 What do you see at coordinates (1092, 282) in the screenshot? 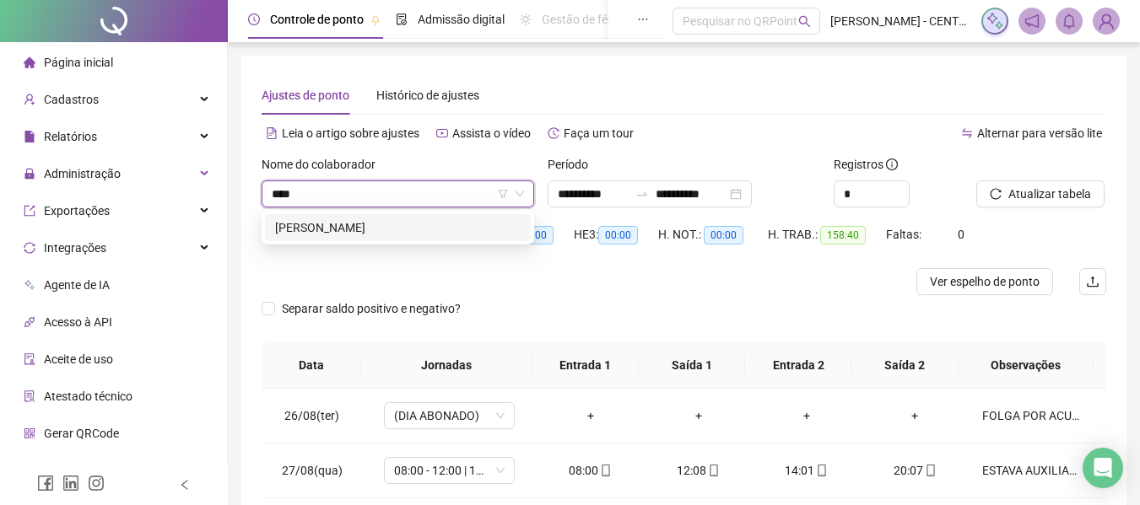
I see `span: upload` at bounding box center [1092, 282].